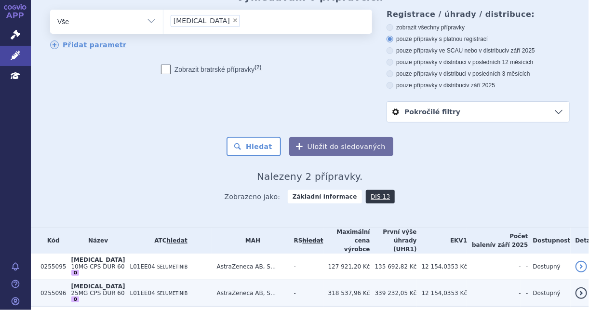 The height and width of the screenshot is (310, 589). I want to click on a: hledat, so click(177, 241).